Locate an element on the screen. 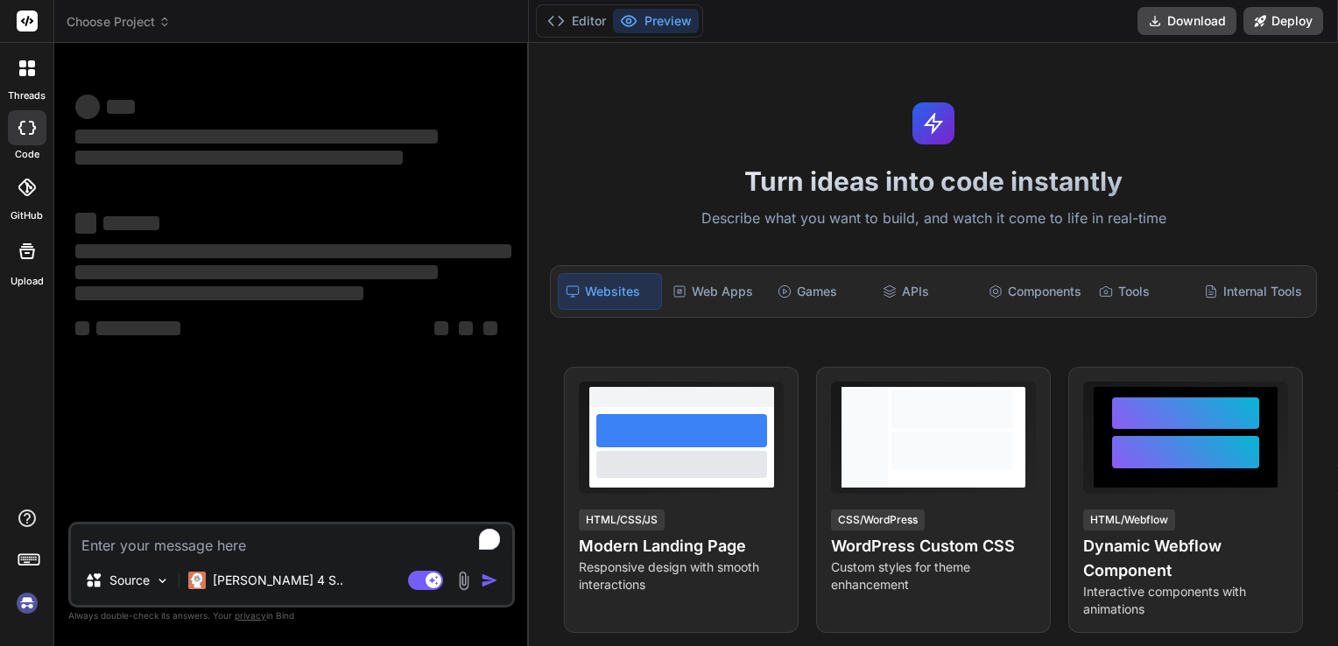 This screenshot has width=1338, height=646. div: CSS/WordPress is located at coordinates (878, 520).